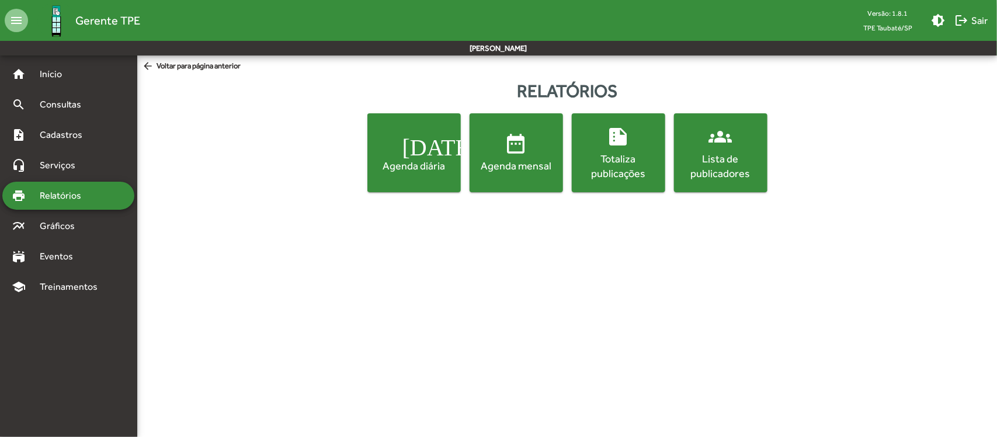 The image size is (997, 437). Describe the element at coordinates (971, 20) in the screenshot. I see `span: Sair` at that location.